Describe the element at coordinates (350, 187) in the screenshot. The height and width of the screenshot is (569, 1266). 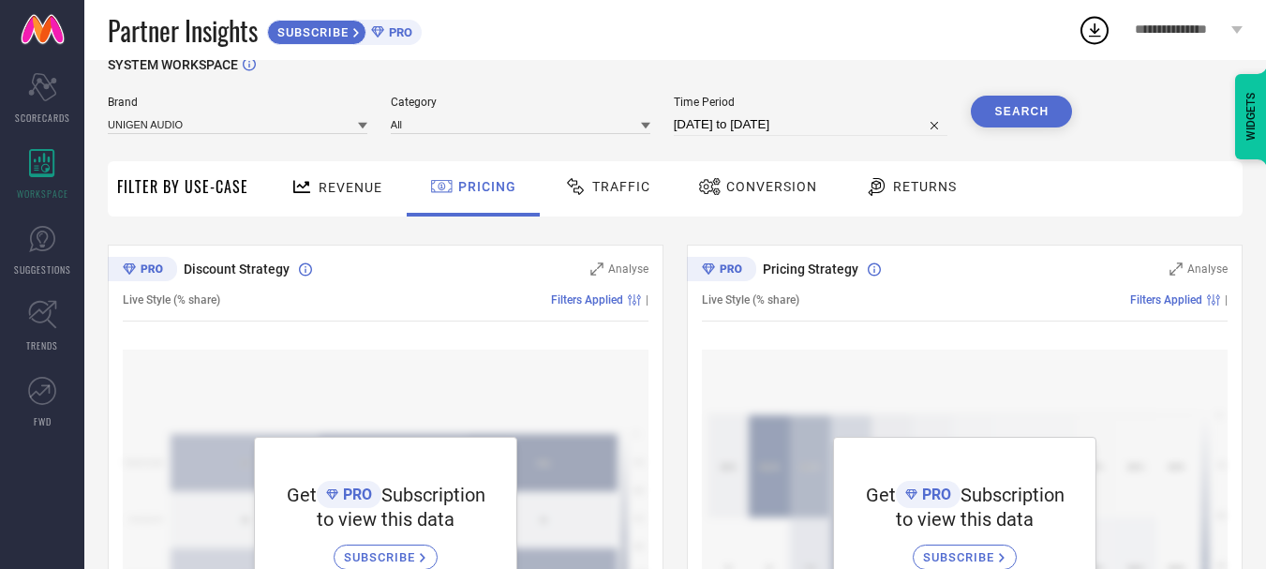
I see `span: Revenue` at that location.